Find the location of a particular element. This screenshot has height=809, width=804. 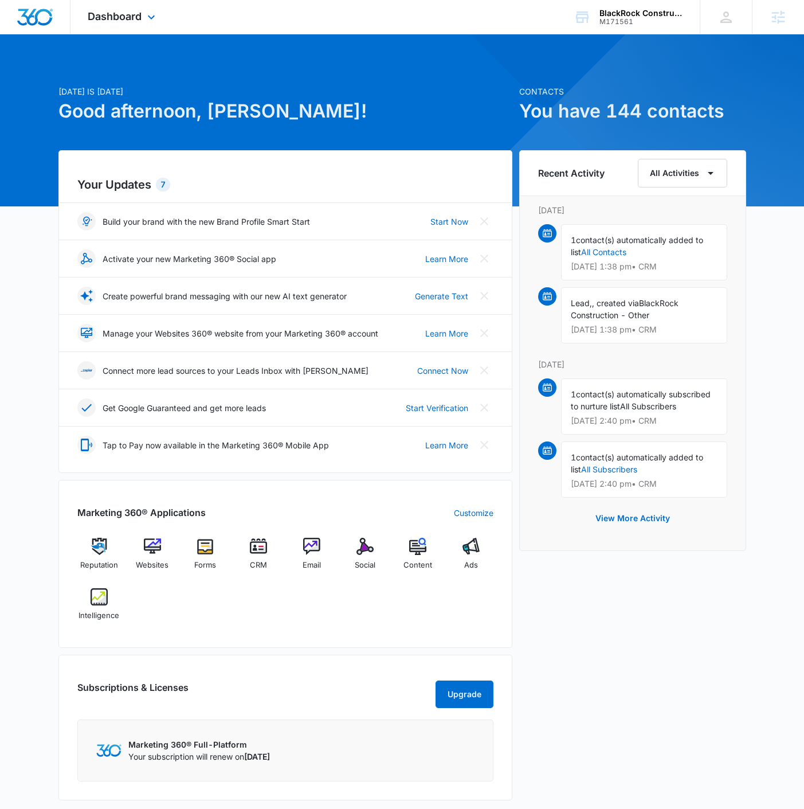

span: CRM is located at coordinates (258, 565).